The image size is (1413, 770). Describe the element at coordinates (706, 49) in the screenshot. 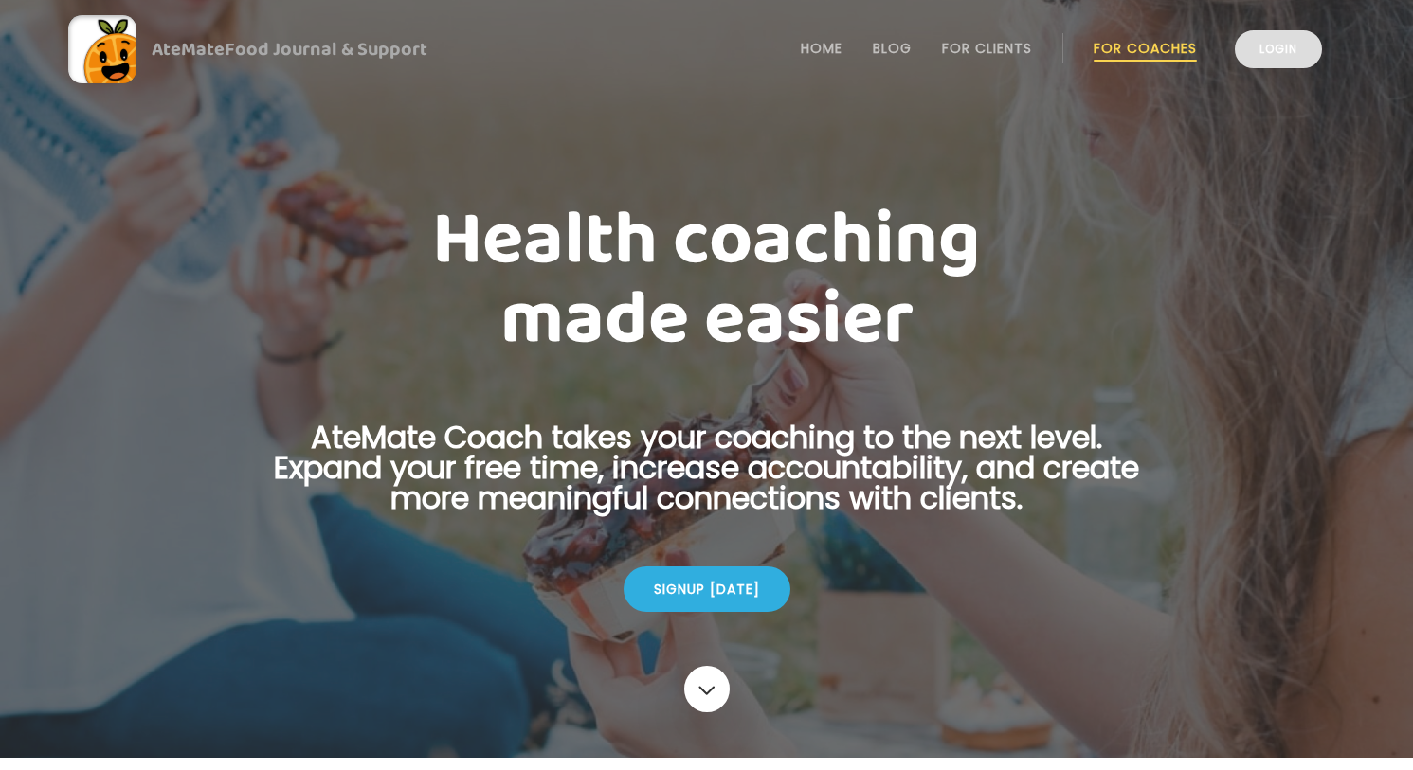

I see `a: AteMateFood Journal & Support` at that location.